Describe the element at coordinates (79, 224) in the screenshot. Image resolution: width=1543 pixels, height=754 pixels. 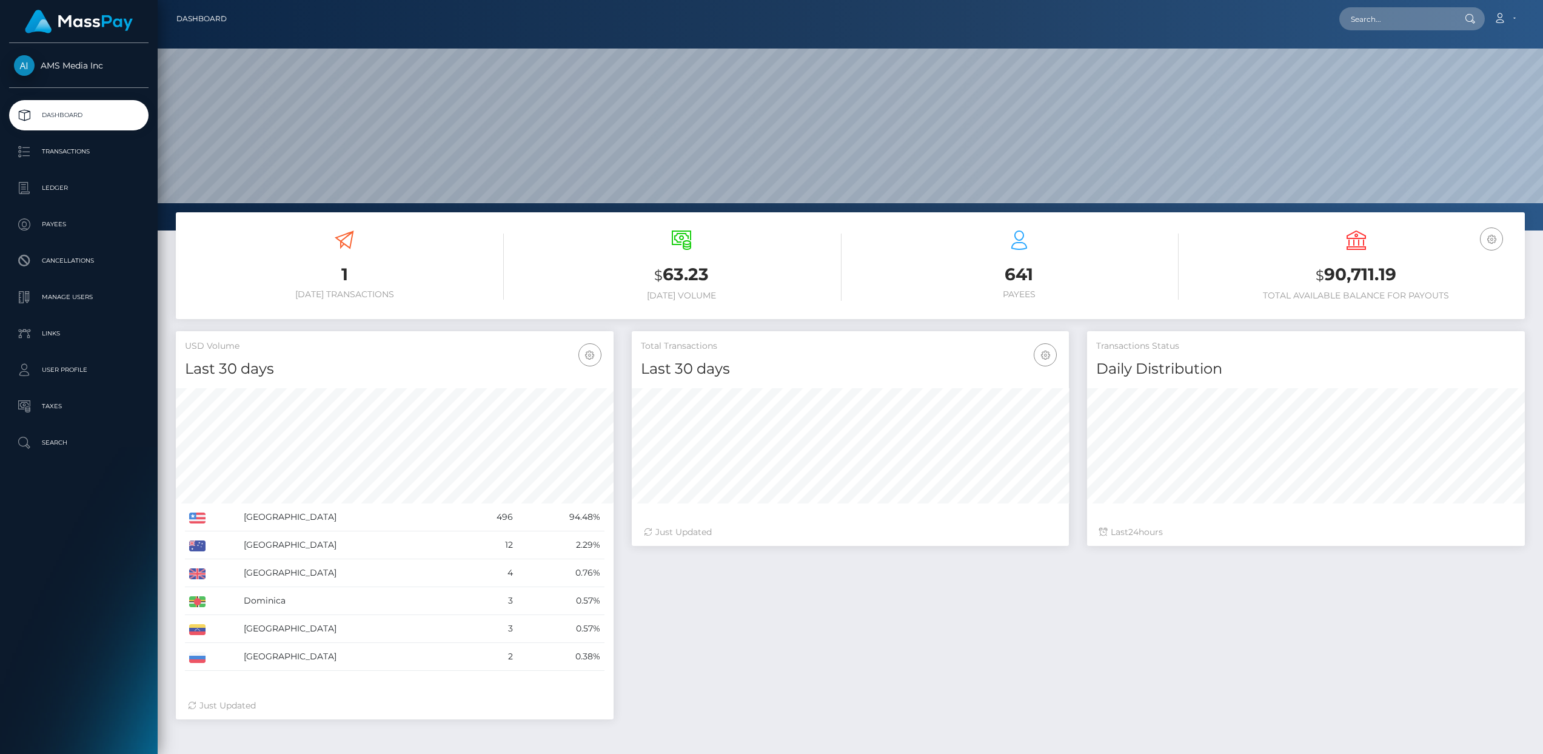
I see `a: Payees` at that location.